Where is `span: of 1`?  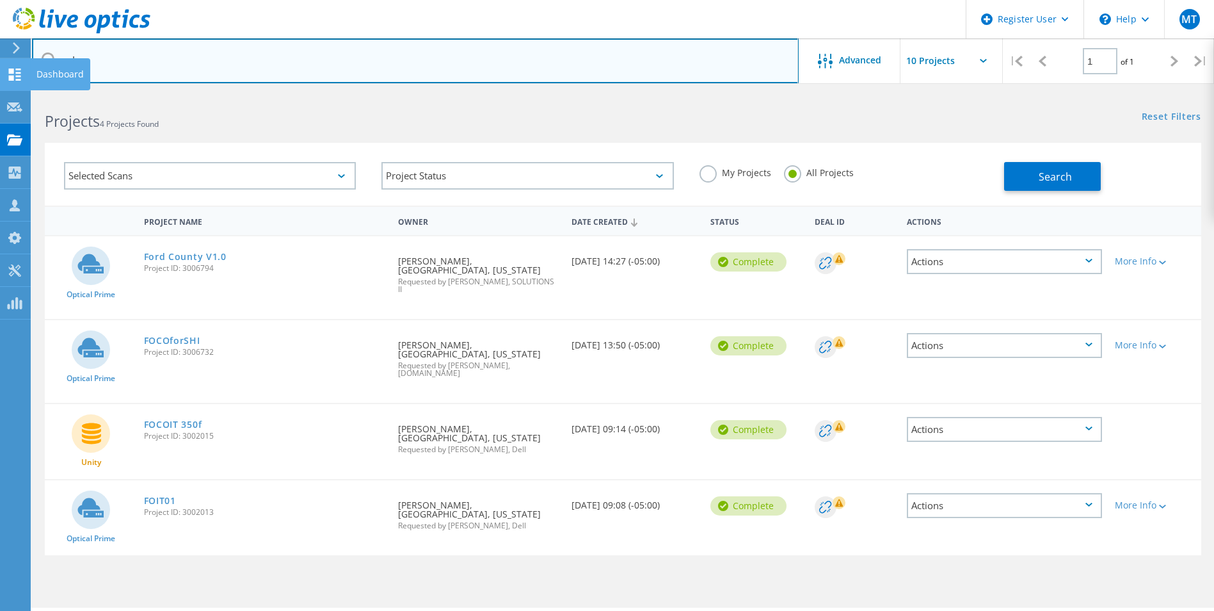 span: of 1 is located at coordinates (1127, 61).